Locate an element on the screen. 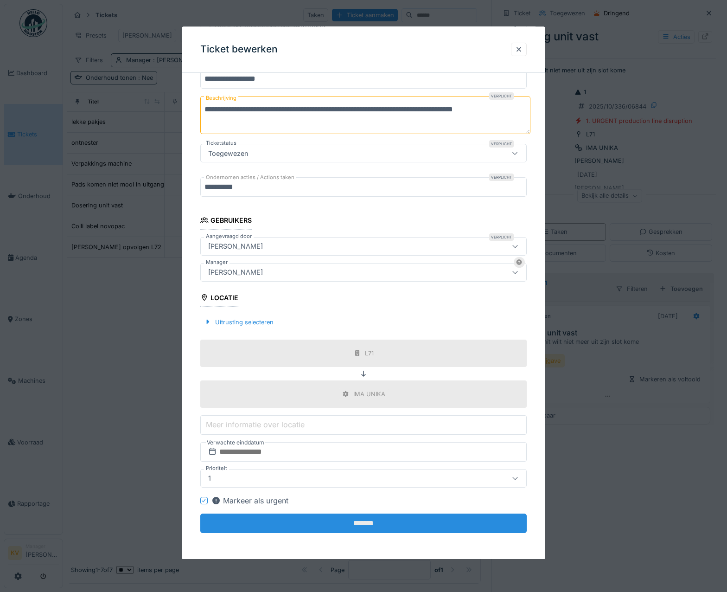 The width and height of the screenshot is (727, 592). div: Uitrusting selecteren is located at coordinates (239, 322).